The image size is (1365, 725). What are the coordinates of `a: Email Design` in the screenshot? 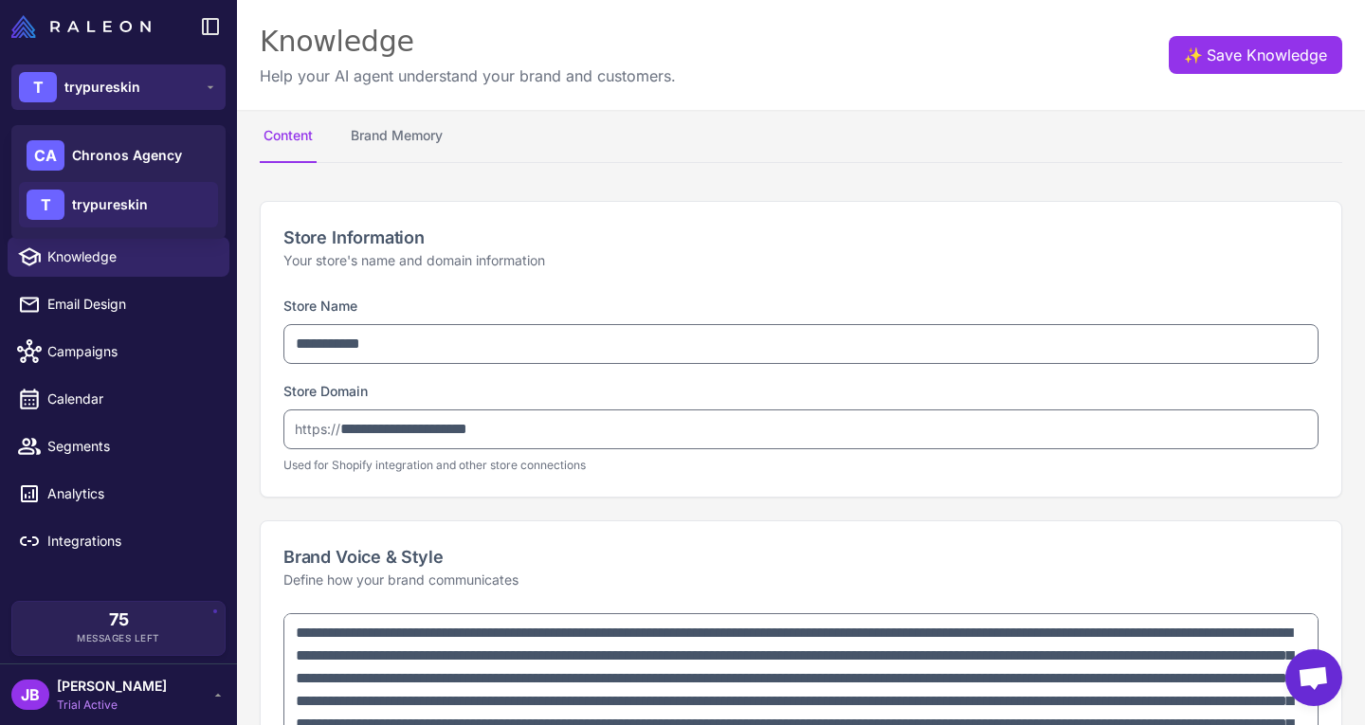 It's located at (119, 304).